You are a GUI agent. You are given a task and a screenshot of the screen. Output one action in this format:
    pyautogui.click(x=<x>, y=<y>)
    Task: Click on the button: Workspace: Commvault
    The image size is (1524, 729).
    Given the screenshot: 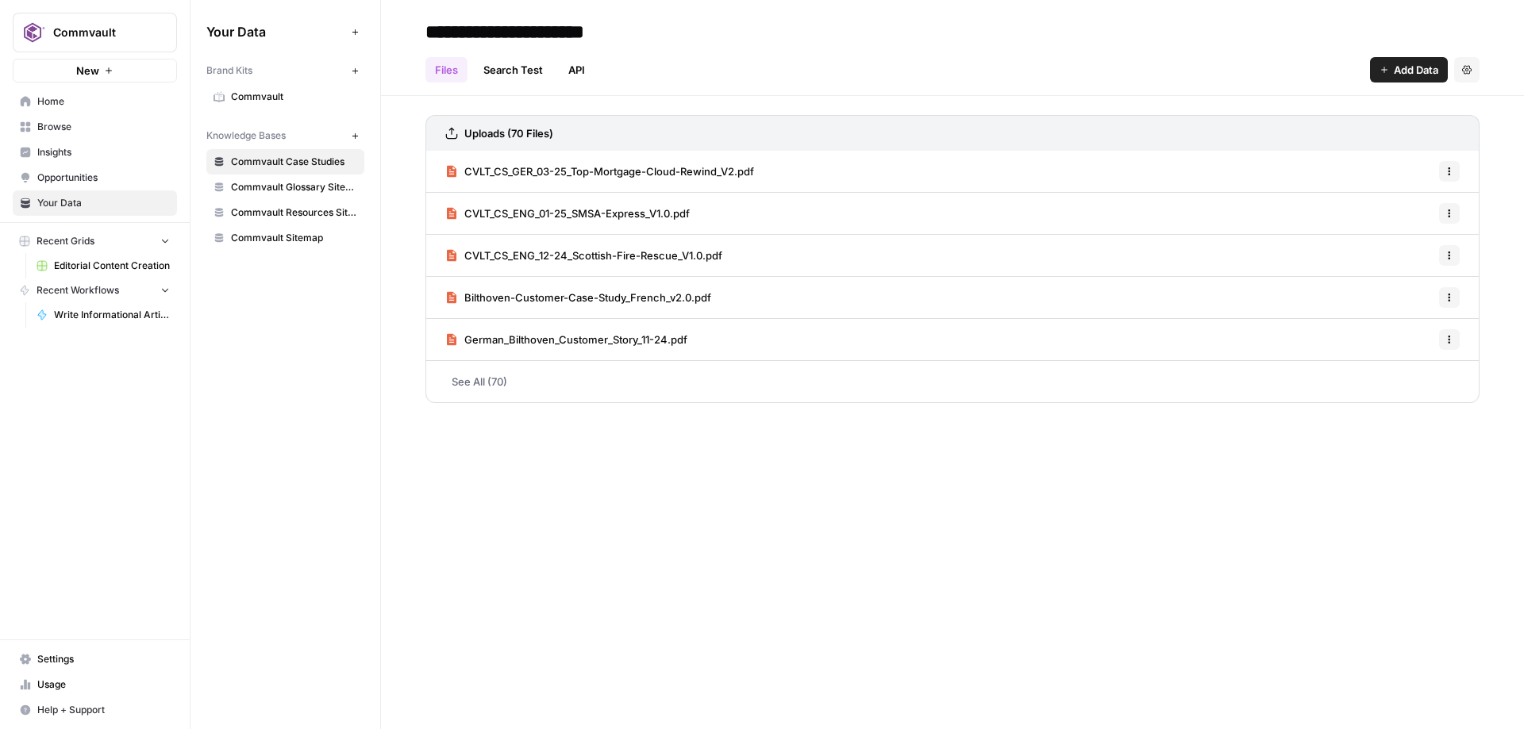 What is the action you would take?
    pyautogui.click(x=94, y=33)
    